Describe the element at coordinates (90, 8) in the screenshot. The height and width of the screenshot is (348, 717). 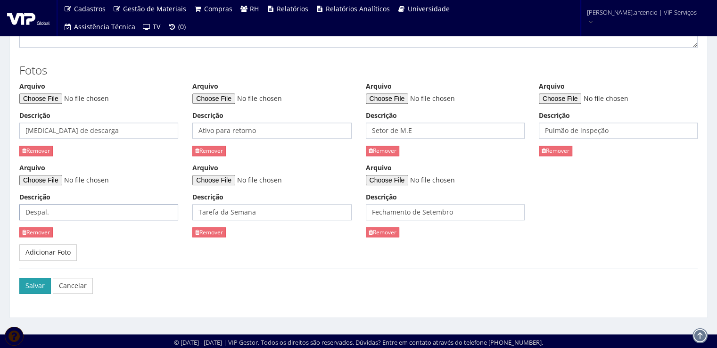
I see `span: Cadastros` at that location.